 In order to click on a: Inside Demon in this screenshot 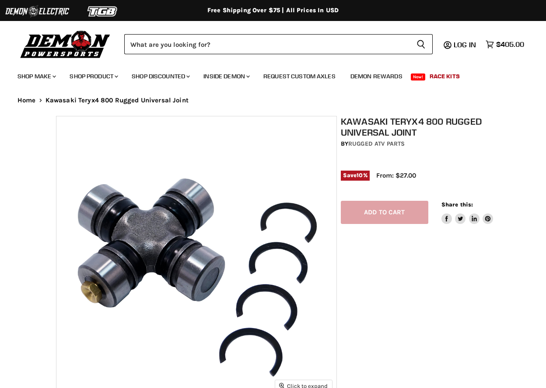, I will do `click(226, 76)`.